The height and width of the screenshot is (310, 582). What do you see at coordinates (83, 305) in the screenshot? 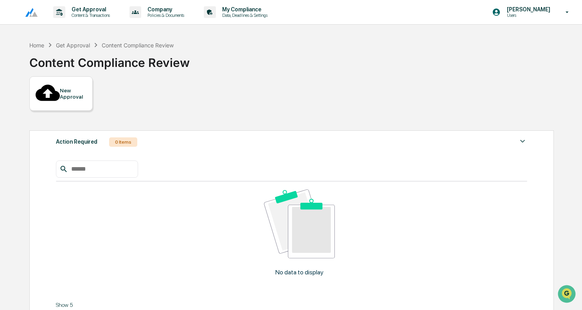
I see `div: Show 5` at bounding box center [83, 305].